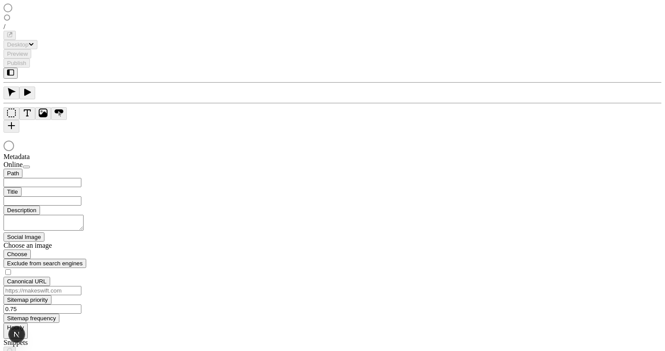 The image size is (665, 351). What do you see at coordinates (22, 210) in the screenshot?
I see `button: Description` at bounding box center [22, 210].